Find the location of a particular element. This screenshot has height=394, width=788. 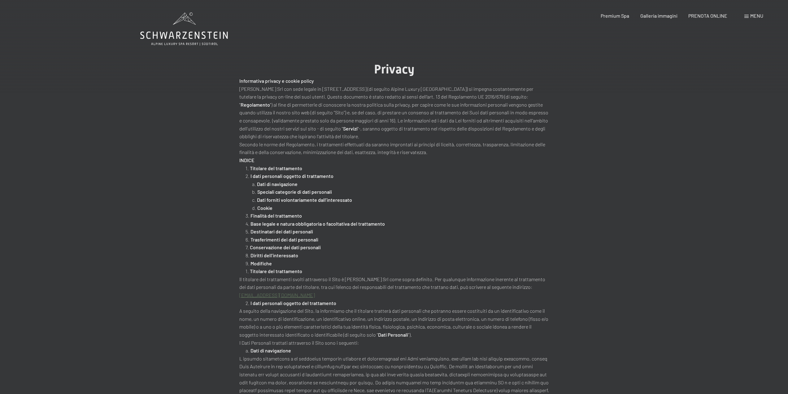

b: I dati personali oggetto di trattamento is located at coordinates (292, 176).